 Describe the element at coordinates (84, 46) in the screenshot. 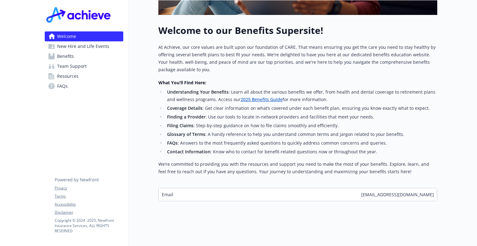

I see `a: New Hire and Life Events` at that location.